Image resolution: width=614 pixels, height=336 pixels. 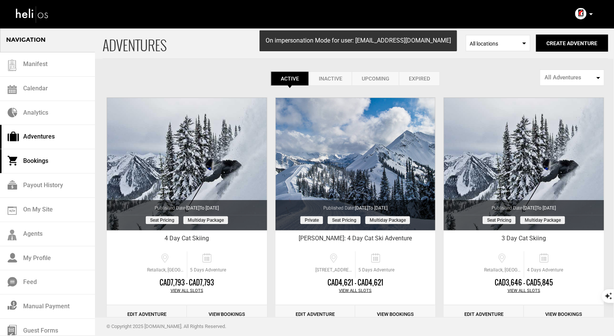 I want to click on span: All locations, so click(x=498, y=44).